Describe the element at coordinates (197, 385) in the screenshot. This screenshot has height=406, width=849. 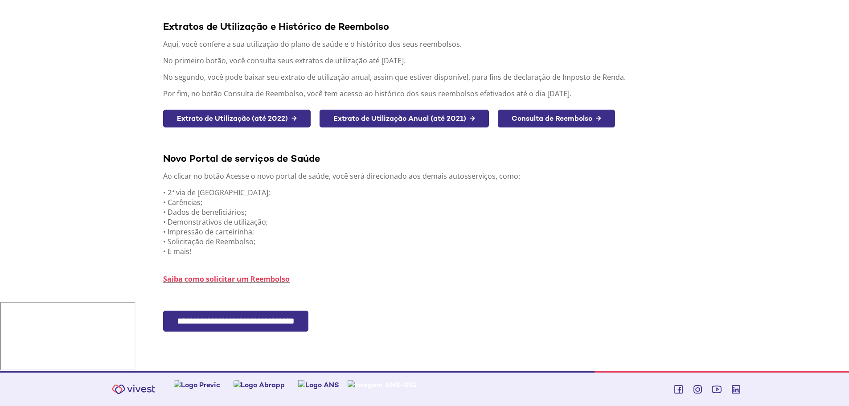
I see `img: Logo Previc` at that location.